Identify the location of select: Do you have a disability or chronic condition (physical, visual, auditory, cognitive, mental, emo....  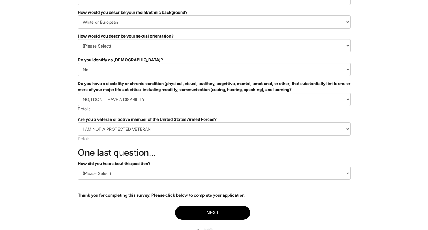
(214, 99).